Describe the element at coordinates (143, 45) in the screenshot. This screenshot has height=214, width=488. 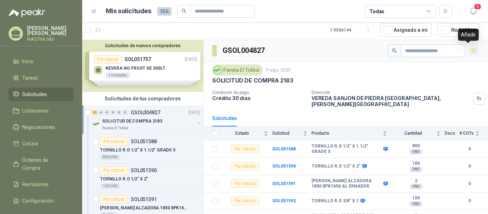
I see `button: Solicitudes de nuevos compradores` at that location.